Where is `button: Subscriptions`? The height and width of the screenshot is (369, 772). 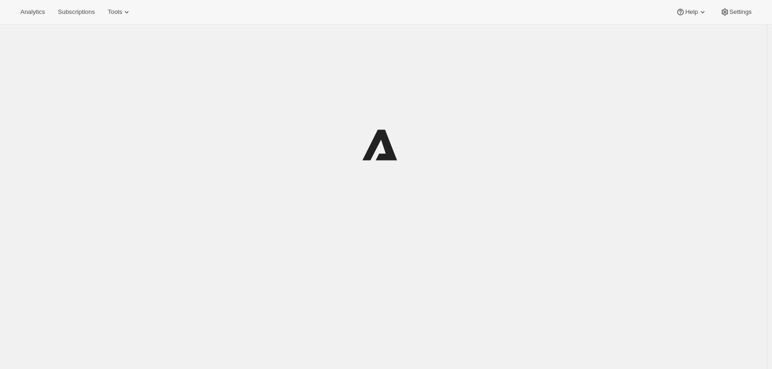 button: Subscriptions is located at coordinates (76, 12).